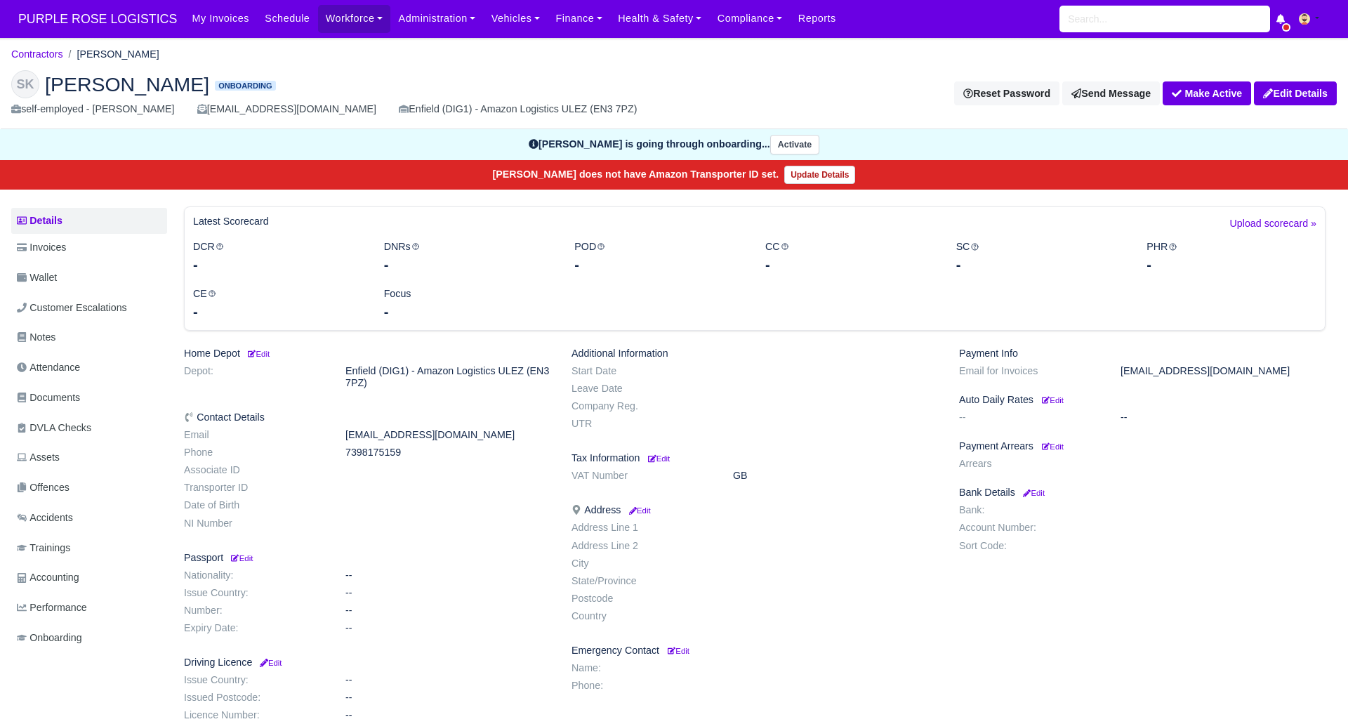 This screenshot has height=724, width=1348. I want to click on dt: Leave Date, so click(642, 388).